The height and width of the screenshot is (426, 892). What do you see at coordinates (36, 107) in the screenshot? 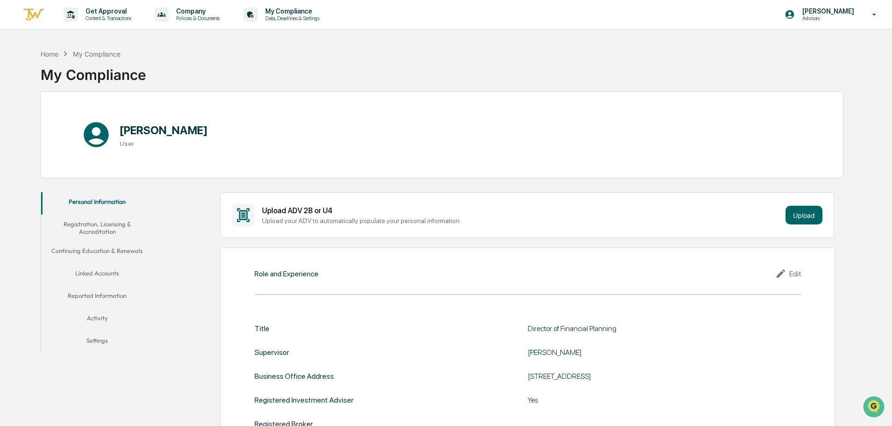
I see `div: Past conversations` at bounding box center [36, 107].